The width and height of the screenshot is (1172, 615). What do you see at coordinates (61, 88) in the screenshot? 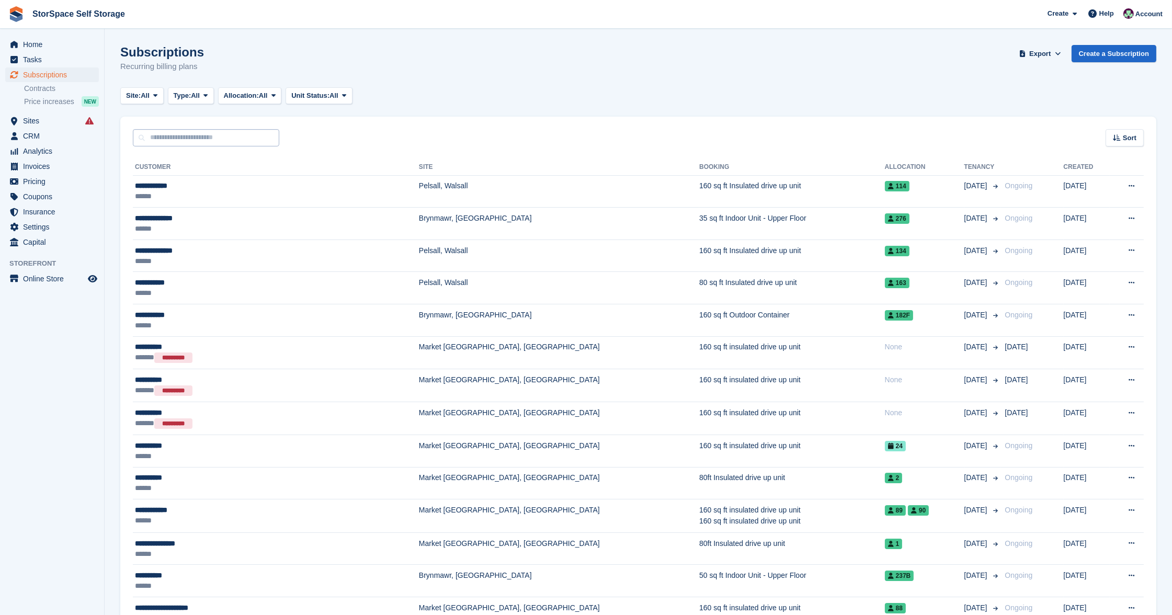
I see `a: Contracts` at bounding box center [61, 88].